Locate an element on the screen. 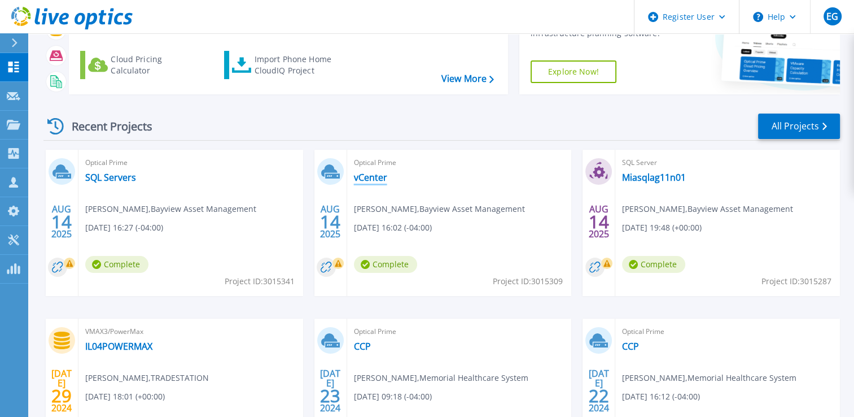  span: VMAX3/PowerMax is located at coordinates (191, 331).